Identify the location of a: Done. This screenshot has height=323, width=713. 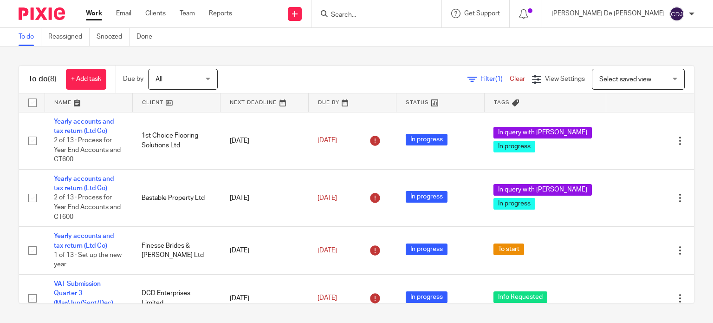
(148, 37).